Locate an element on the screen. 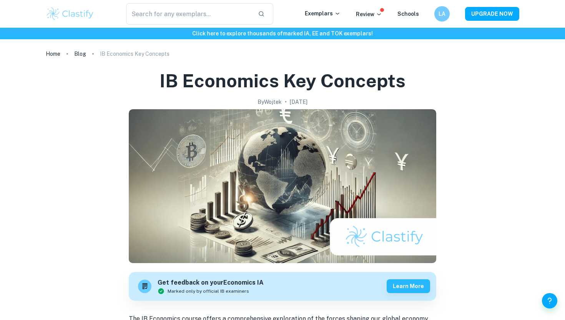 Image resolution: width=565 pixels, height=320 pixels. a: Home is located at coordinates (53, 54).